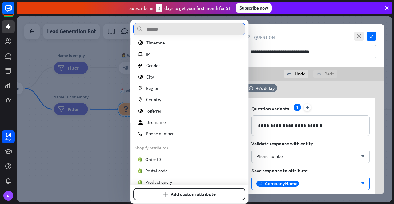 This screenshot has height=204, width=394. I want to click on div: N, so click(8, 196).